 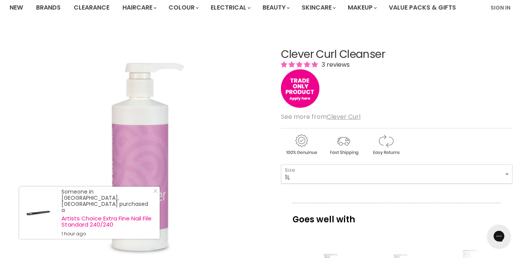 I want to click on span: 3 reviews, so click(x=334, y=64).